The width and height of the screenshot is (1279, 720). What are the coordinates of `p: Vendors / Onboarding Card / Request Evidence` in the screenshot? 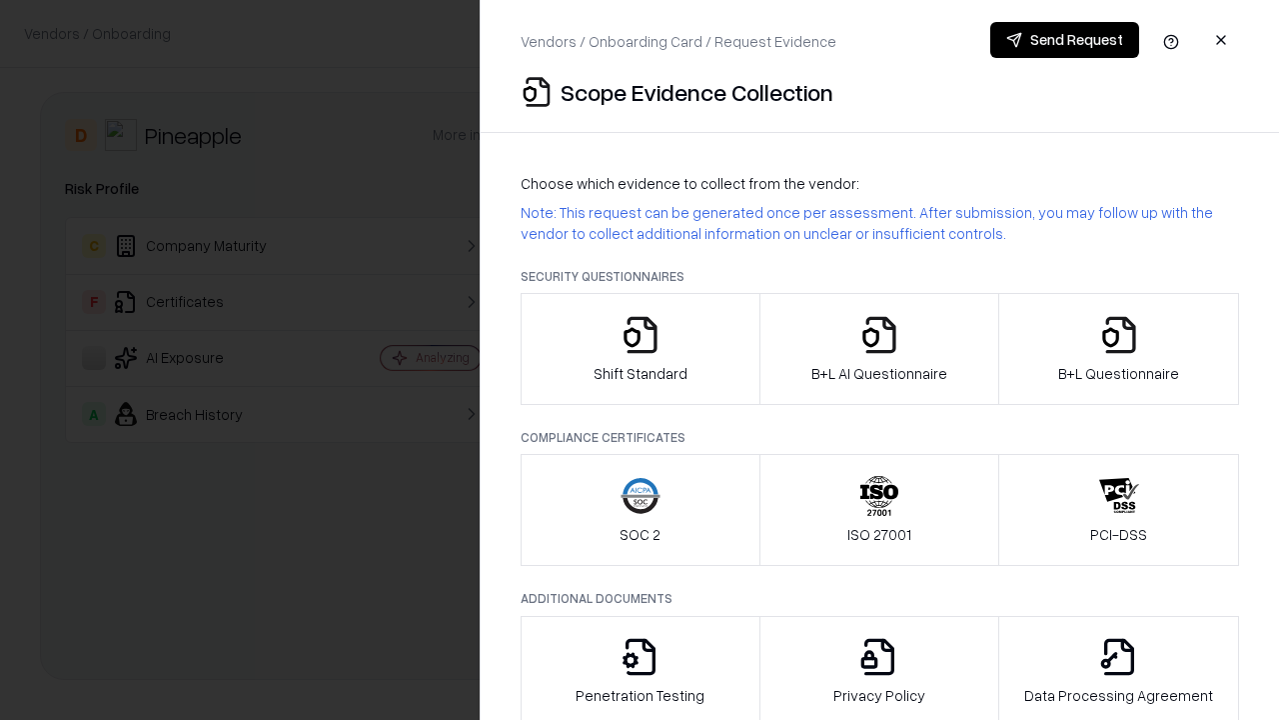 It's located at (679, 41).